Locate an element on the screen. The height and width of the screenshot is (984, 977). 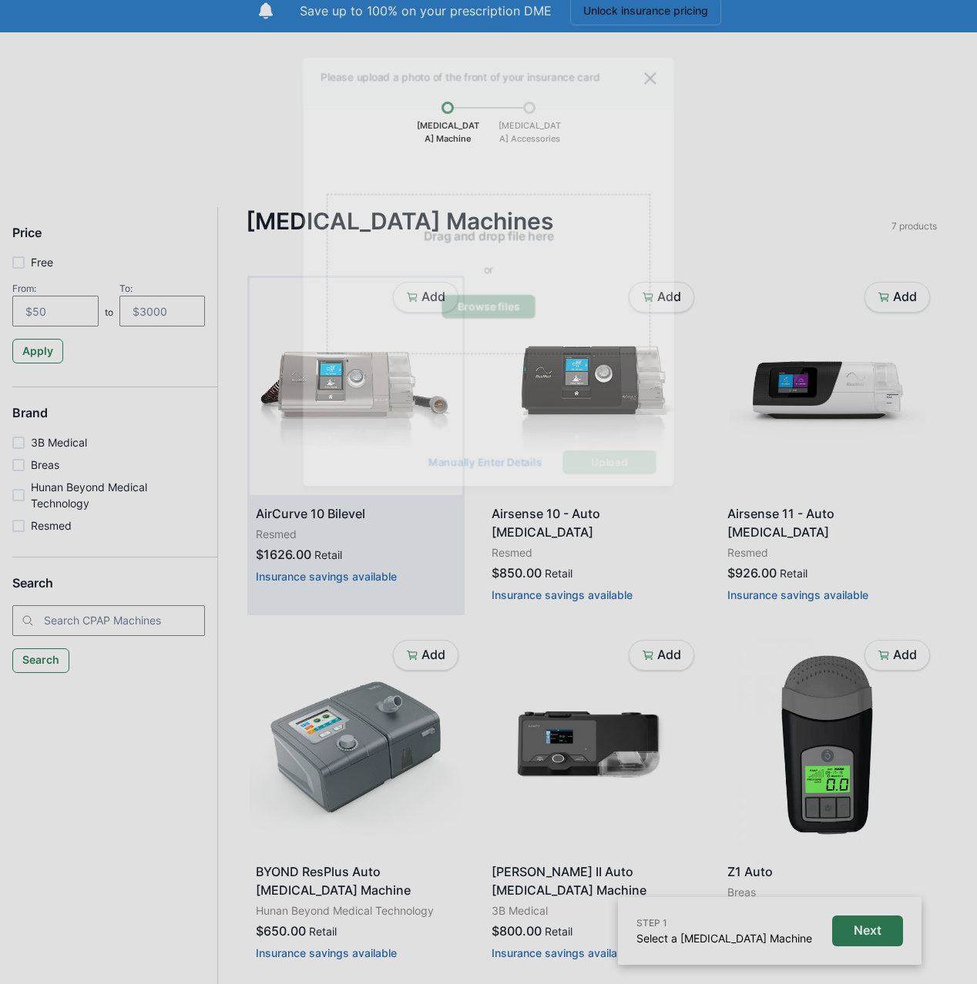
h2: Drag and drop file here is located at coordinates (488, 236).